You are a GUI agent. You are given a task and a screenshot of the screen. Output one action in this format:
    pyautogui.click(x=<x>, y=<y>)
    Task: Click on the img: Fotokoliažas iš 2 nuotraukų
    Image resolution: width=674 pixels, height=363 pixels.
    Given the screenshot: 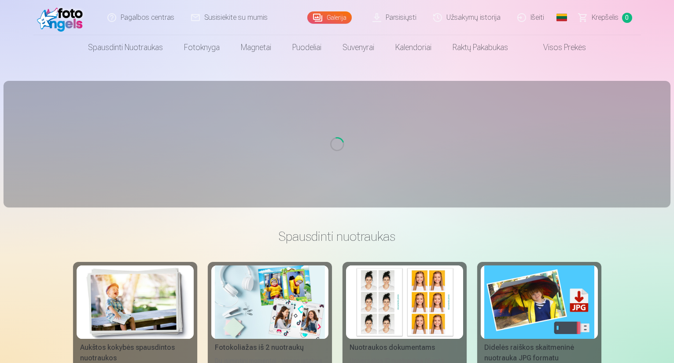 What is the action you would take?
    pyautogui.click(x=270, y=302)
    